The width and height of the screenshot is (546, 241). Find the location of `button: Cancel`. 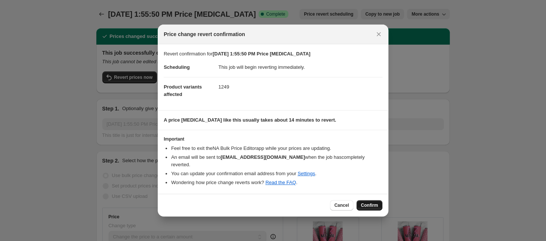

button: Cancel is located at coordinates (341, 205).